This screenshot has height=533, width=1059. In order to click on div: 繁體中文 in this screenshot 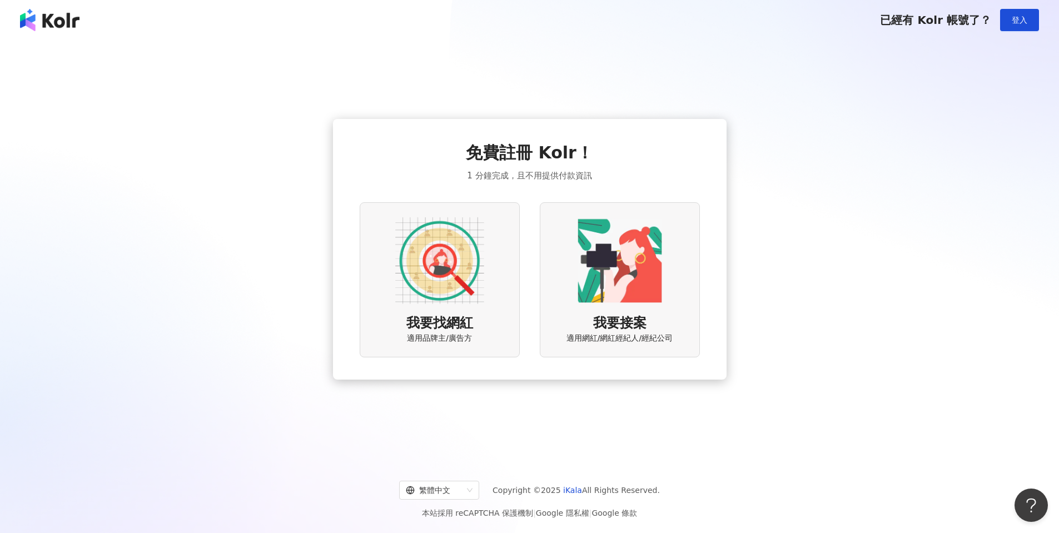, I will do `click(434, 490)`.